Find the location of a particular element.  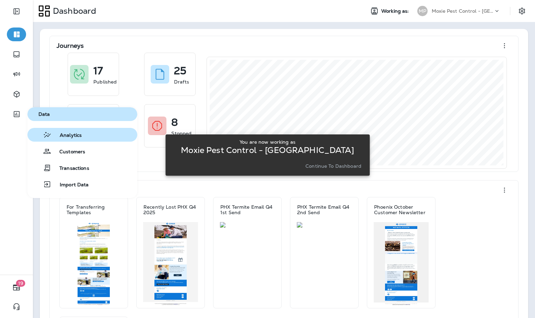

span: Working as: is located at coordinates (396, 11).